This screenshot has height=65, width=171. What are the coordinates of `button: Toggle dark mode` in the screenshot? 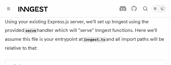 It's located at (159, 9).